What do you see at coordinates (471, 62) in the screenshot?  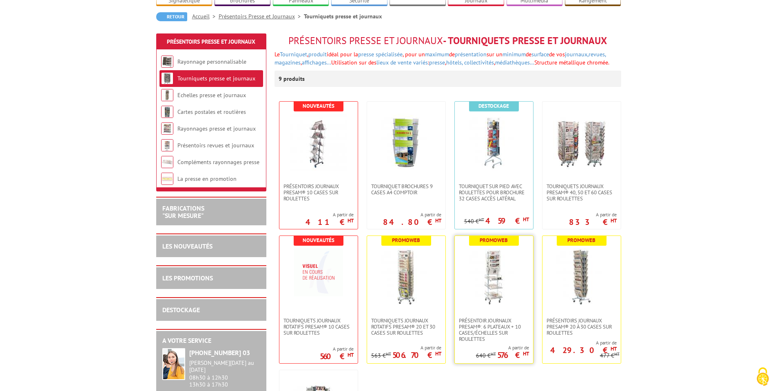 I see `font: Utilisation sur des` at bounding box center [471, 62].